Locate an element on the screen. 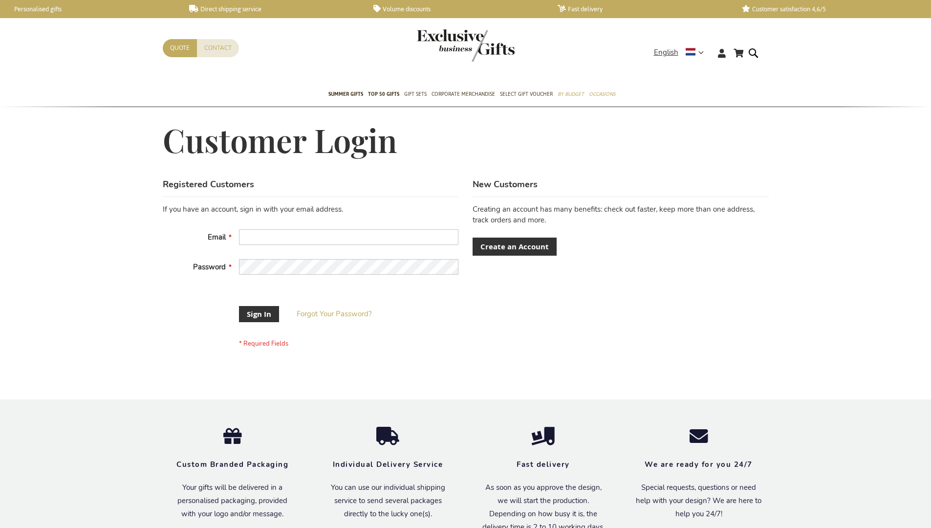 The image size is (931, 528). a: Volume discounts is located at coordinates (457, 9).